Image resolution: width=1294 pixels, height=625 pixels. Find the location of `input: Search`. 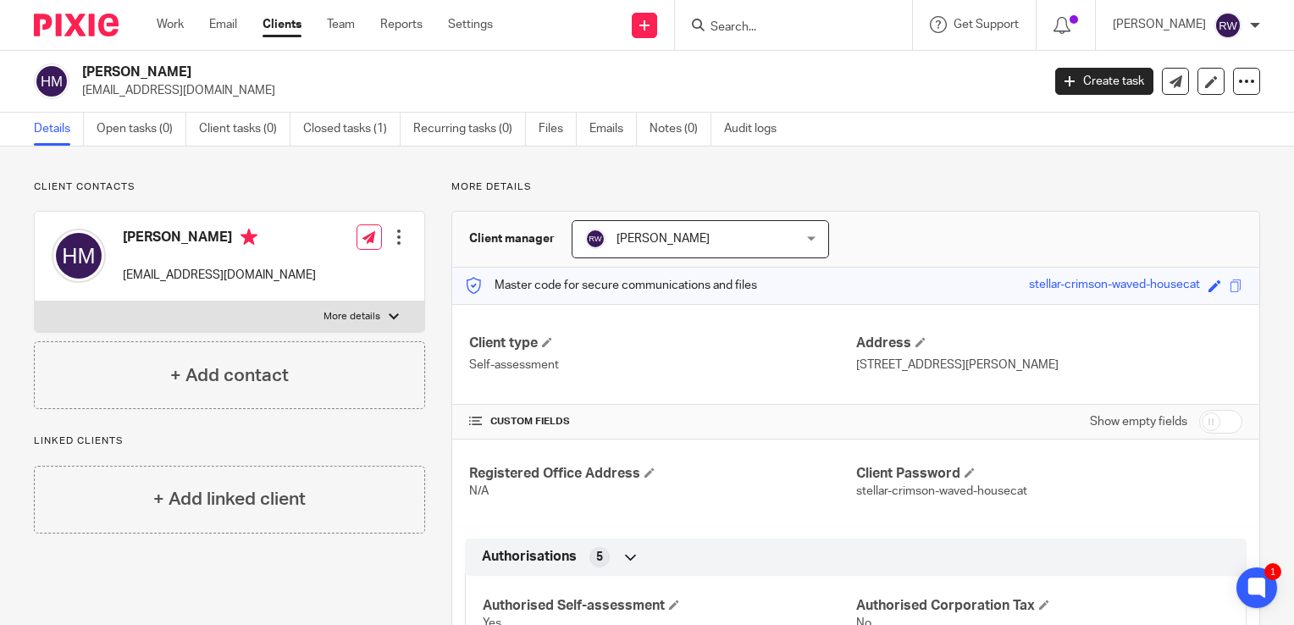

input: Search is located at coordinates (785, 28).